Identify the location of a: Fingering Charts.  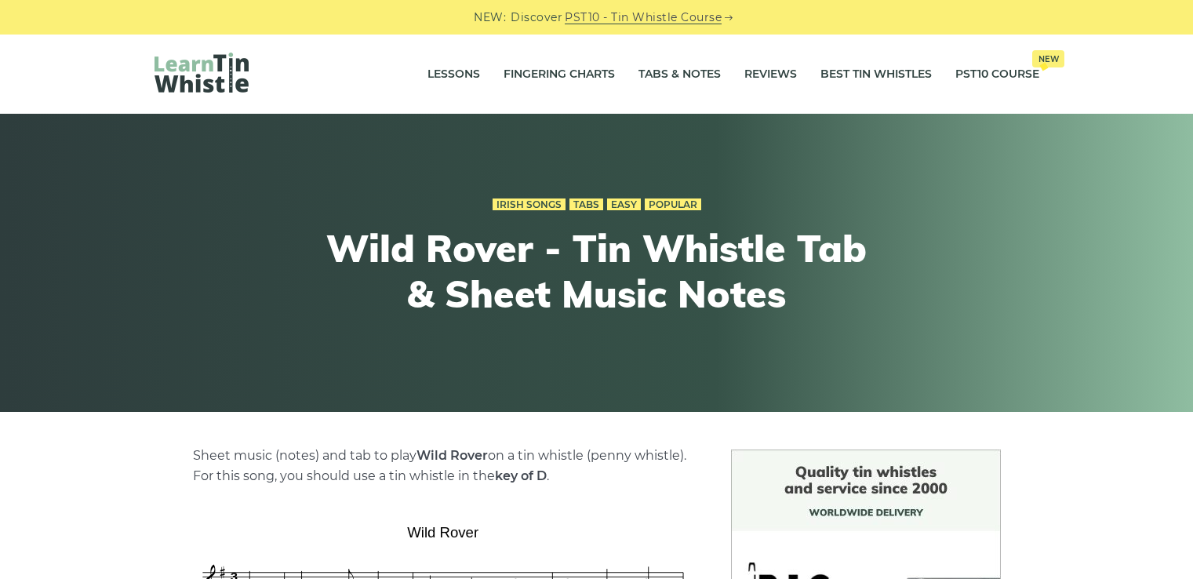
(559, 75).